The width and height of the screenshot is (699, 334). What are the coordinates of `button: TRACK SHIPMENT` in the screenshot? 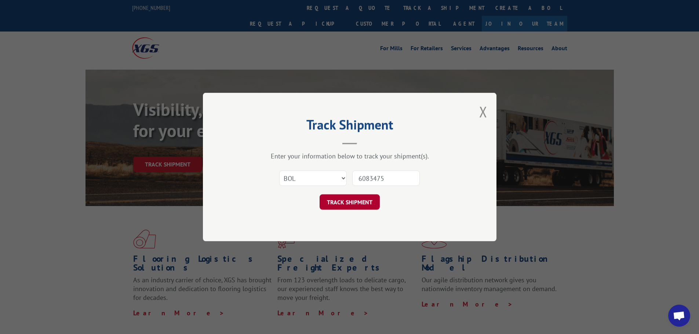 It's located at (350, 202).